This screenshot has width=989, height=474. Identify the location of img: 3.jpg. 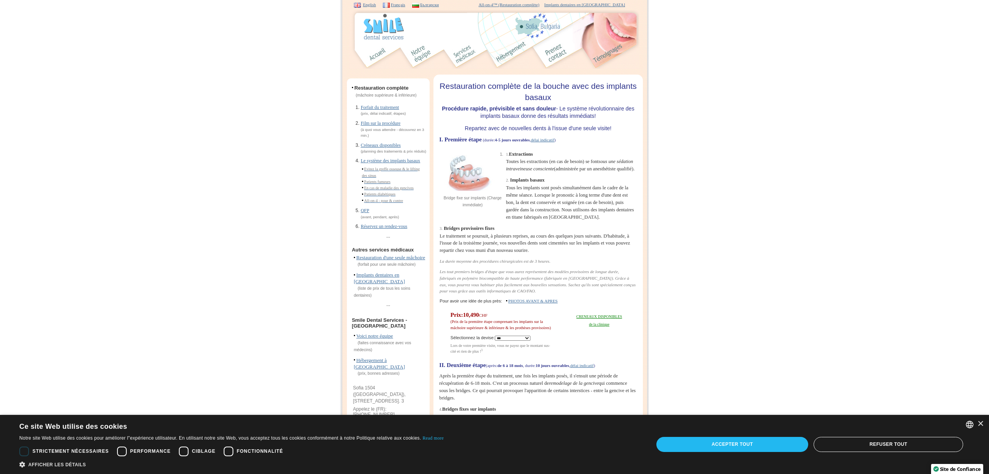
(443, 54).